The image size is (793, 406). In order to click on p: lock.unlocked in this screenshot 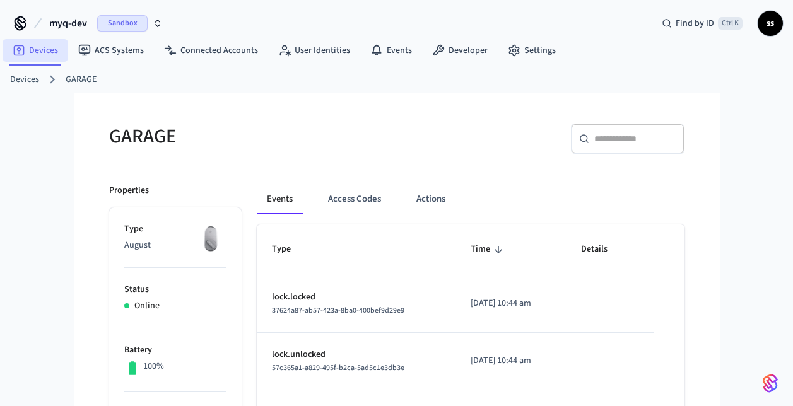, I will do `click(356, 355)`.